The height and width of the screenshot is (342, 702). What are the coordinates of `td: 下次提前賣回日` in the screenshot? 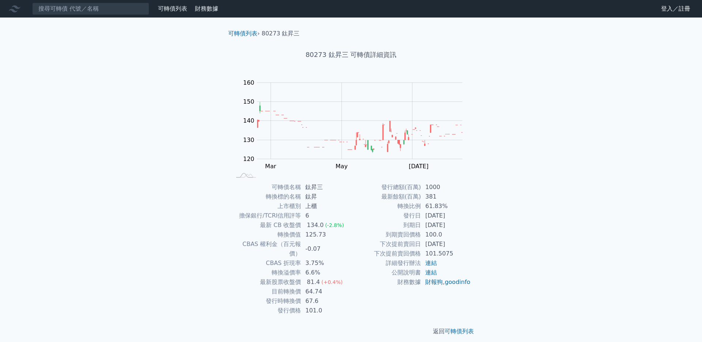 It's located at (385, 244).